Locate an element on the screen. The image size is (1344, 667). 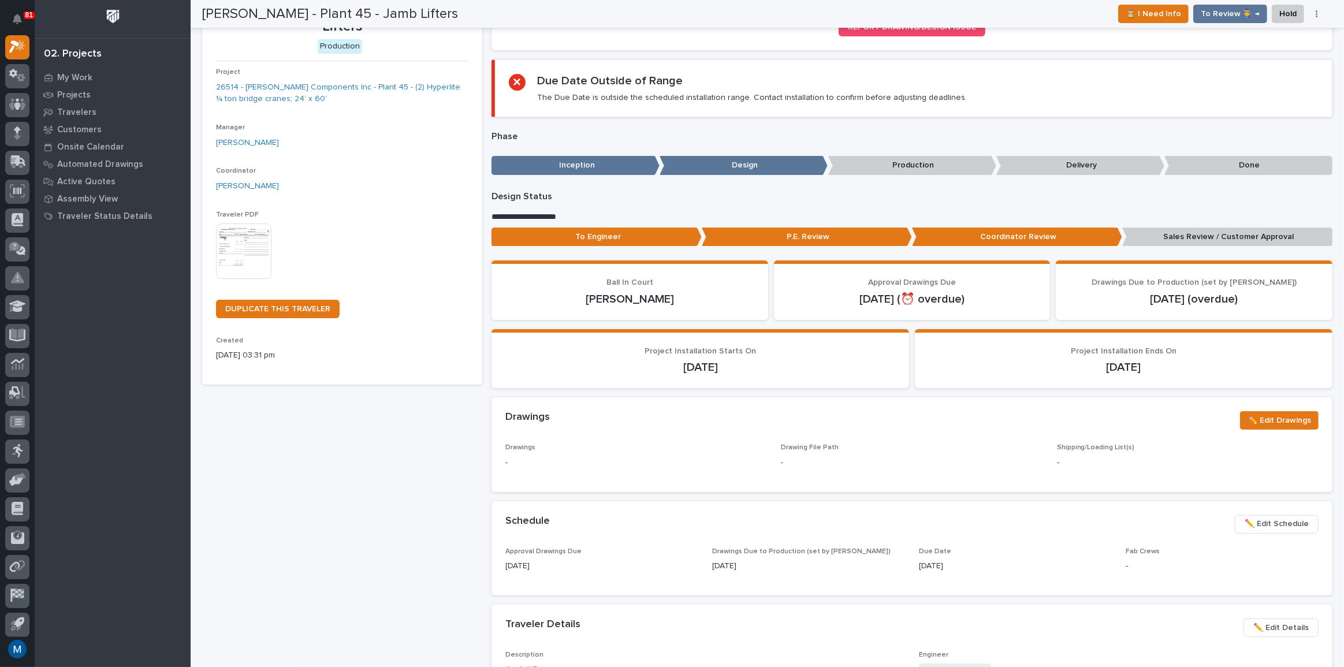
span: Engineer is located at coordinates (934, 655).